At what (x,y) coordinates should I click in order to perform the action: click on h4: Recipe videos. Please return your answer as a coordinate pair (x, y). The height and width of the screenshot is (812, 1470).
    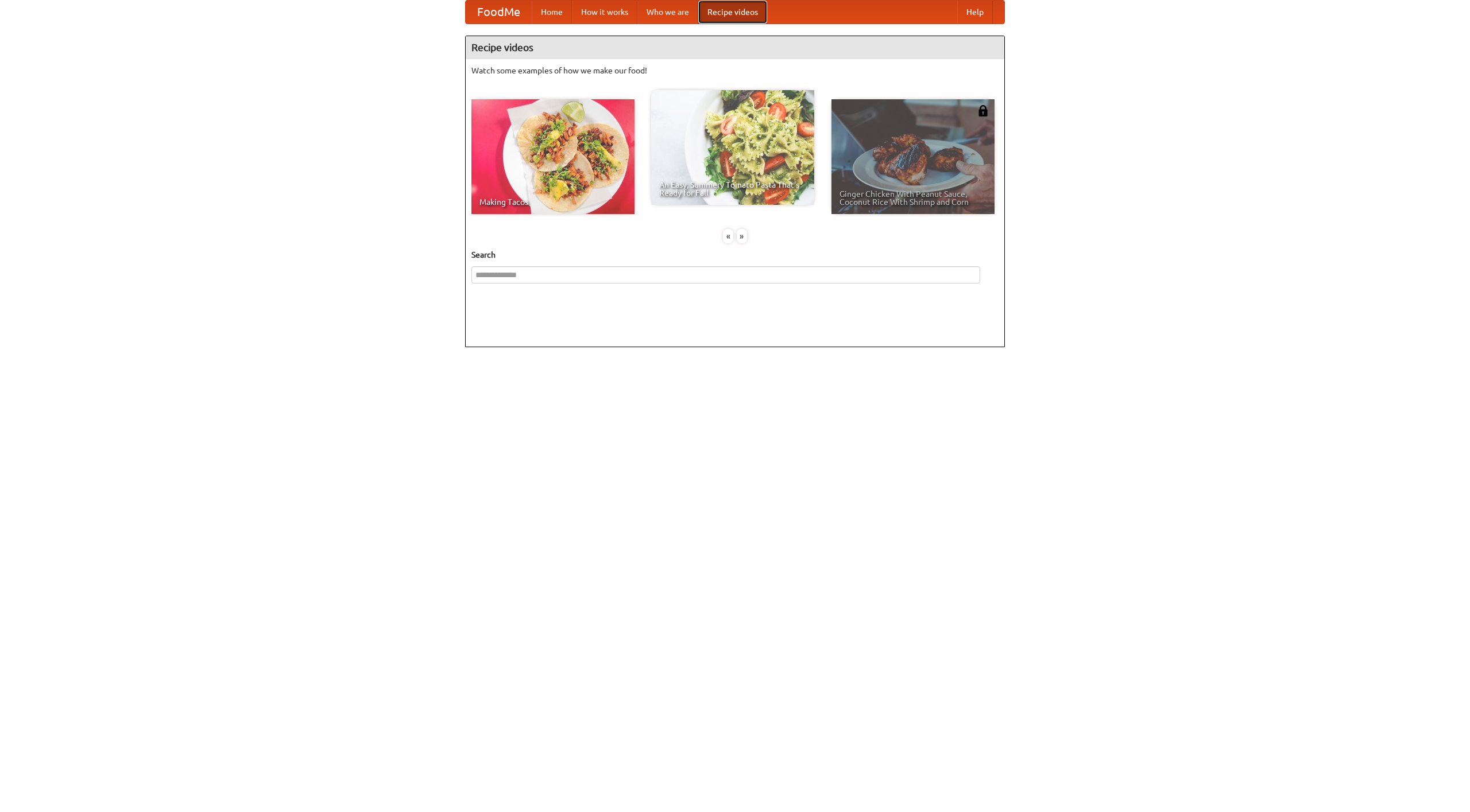
    Looking at the image, I should click on (735, 47).